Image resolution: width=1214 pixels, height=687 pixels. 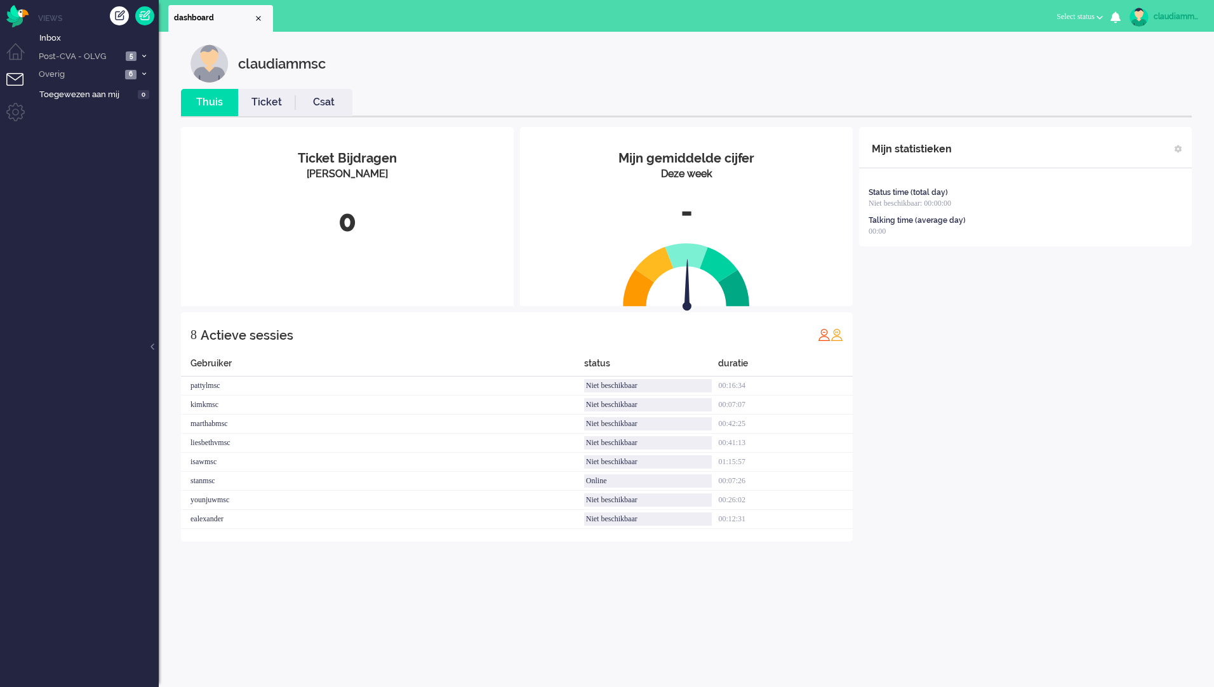 What do you see at coordinates (686, 274) in the screenshot?
I see `img: semi_circle.svg` at bounding box center [686, 274].